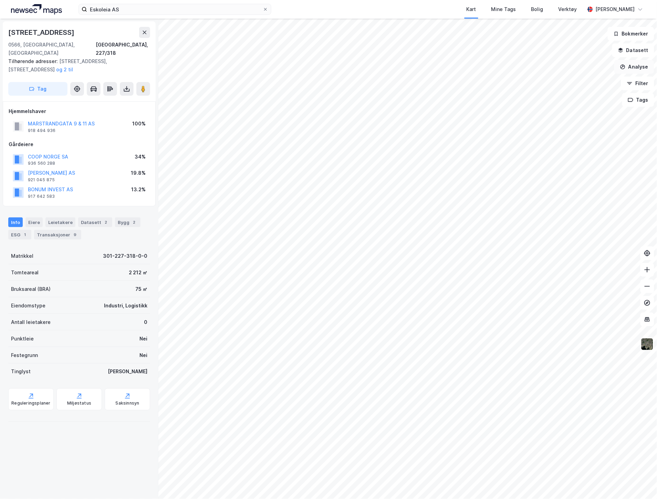 The height and width of the screenshot is (499, 657). I want to click on div: 13.2%, so click(138, 189).